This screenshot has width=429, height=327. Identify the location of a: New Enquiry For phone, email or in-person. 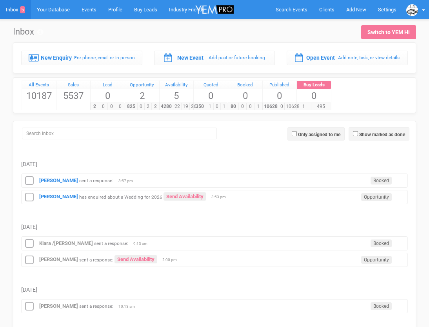
(82, 58).